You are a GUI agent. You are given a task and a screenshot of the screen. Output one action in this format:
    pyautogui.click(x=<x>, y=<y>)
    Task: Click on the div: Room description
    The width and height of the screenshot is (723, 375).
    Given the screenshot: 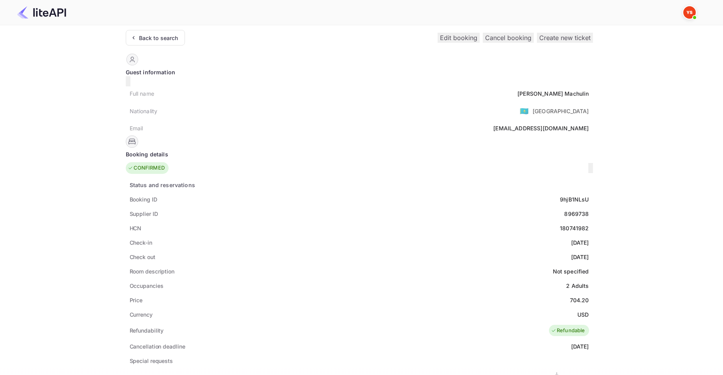 What is the action you would take?
    pyautogui.click(x=152, y=271)
    